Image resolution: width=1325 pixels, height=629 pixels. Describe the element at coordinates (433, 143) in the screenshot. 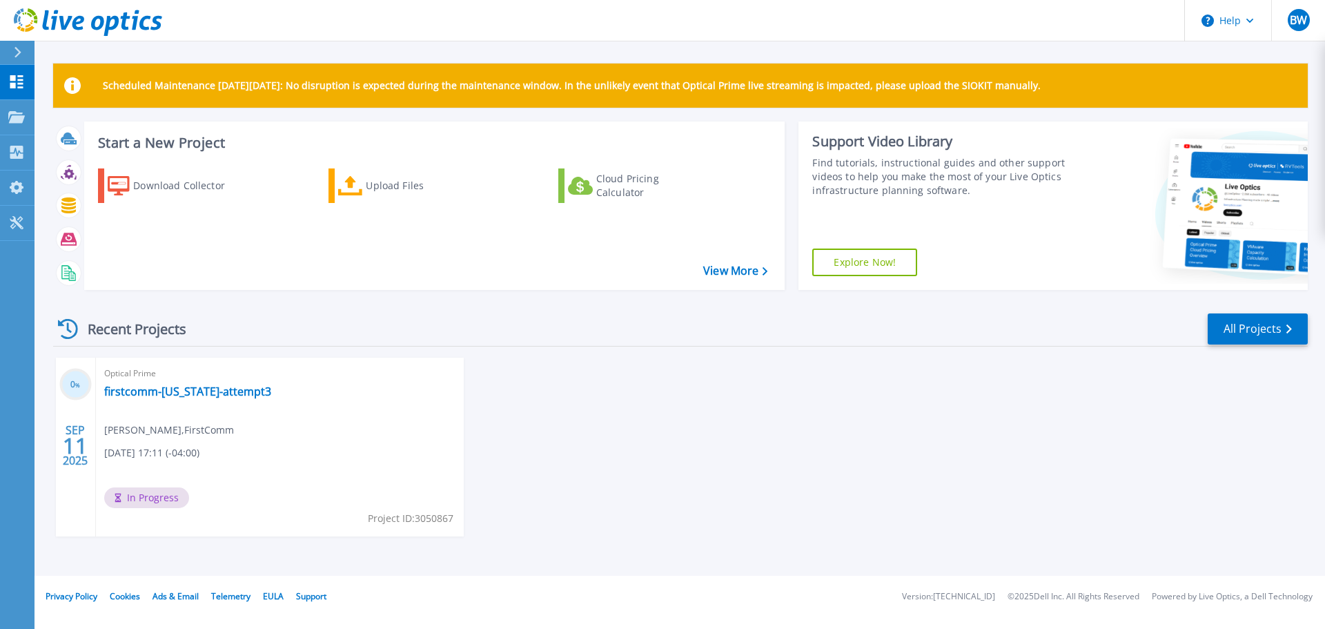

I see `h3: Start a New Project` at that location.